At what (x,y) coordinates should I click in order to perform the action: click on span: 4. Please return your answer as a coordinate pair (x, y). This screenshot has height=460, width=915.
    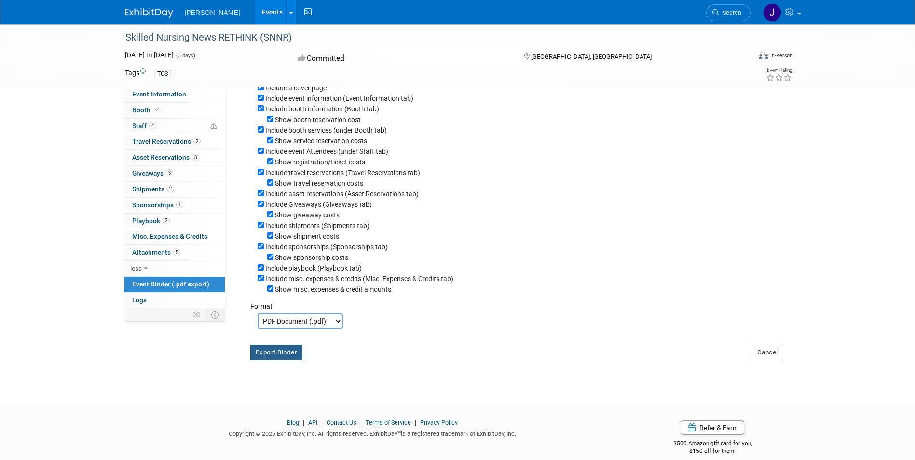
    Looking at the image, I should click on (152, 125).